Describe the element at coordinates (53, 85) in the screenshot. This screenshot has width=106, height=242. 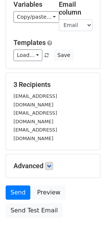
I see `h5: 3 Recipients` at that location.